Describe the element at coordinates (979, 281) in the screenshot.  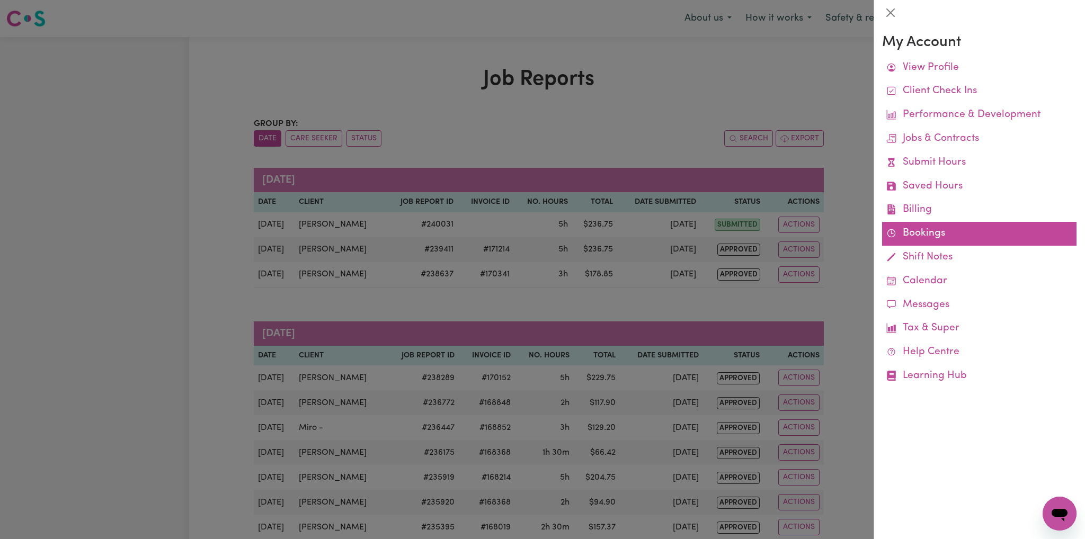
I see `a: Calendar` at that location.